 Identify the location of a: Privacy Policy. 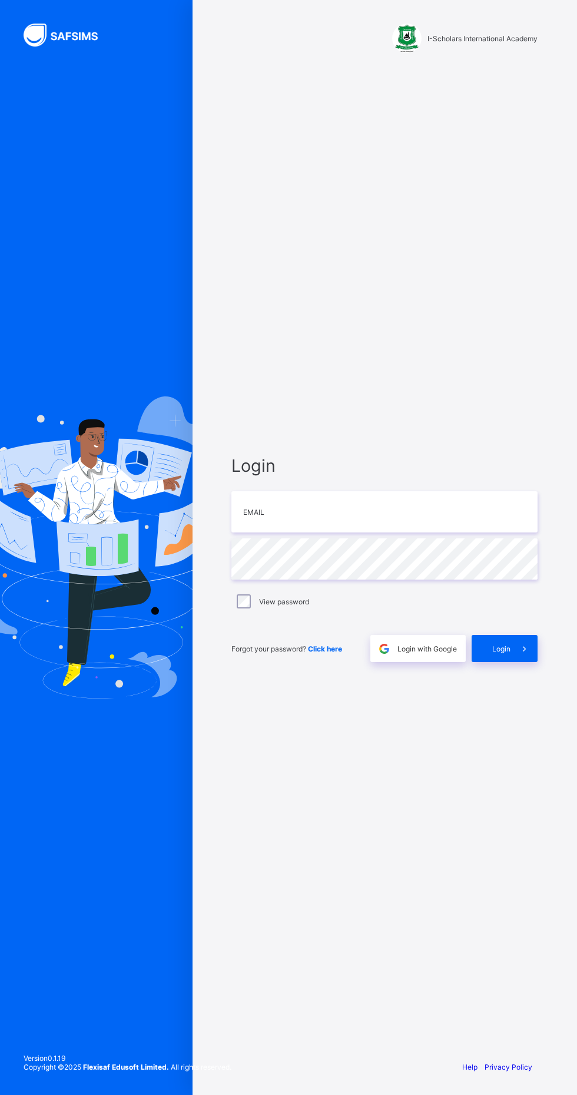
(508, 1067).